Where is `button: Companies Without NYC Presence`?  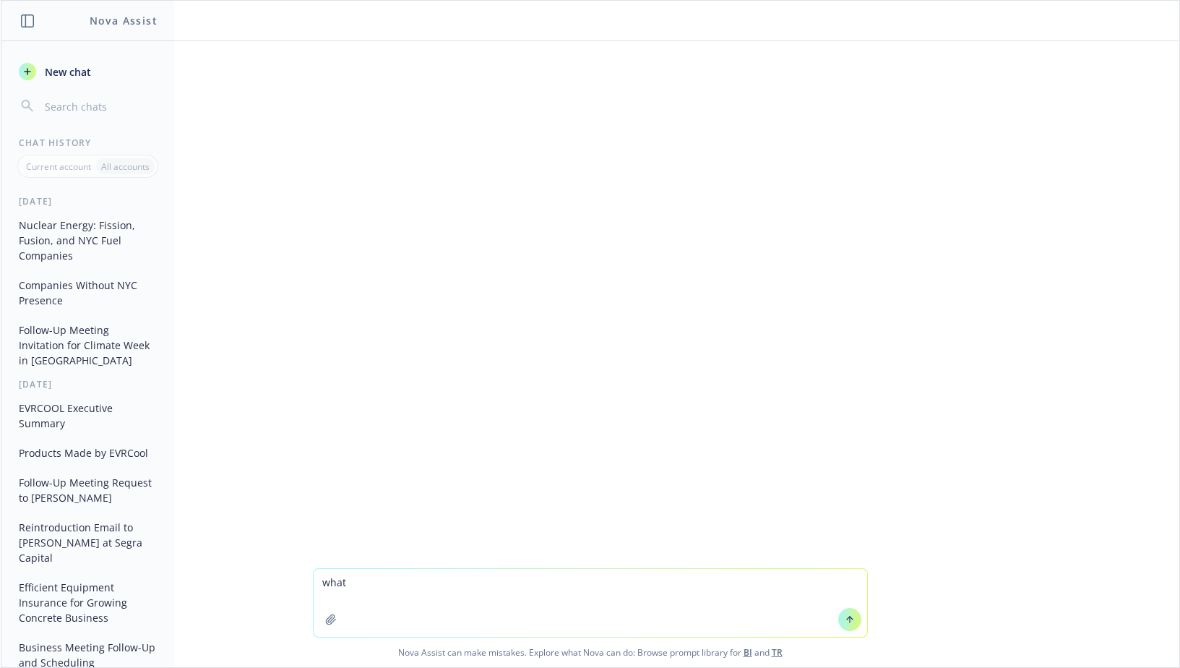 button: Companies Without NYC Presence is located at coordinates (87, 293).